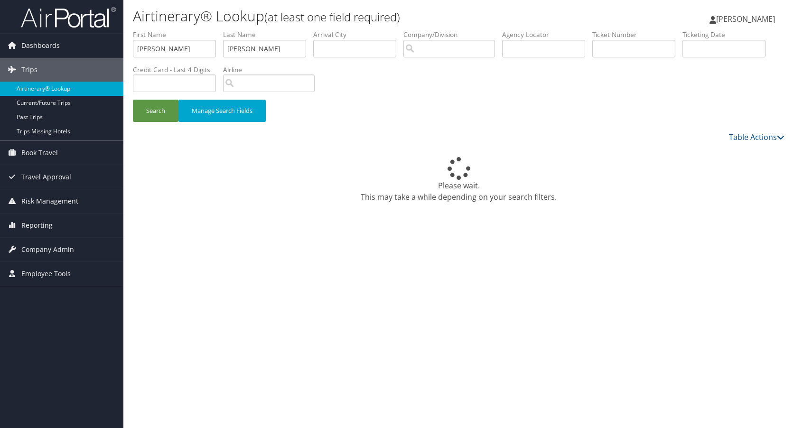 The height and width of the screenshot is (428, 794). Describe the element at coordinates (268, 35) in the screenshot. I see `label: Last Name` at that location.